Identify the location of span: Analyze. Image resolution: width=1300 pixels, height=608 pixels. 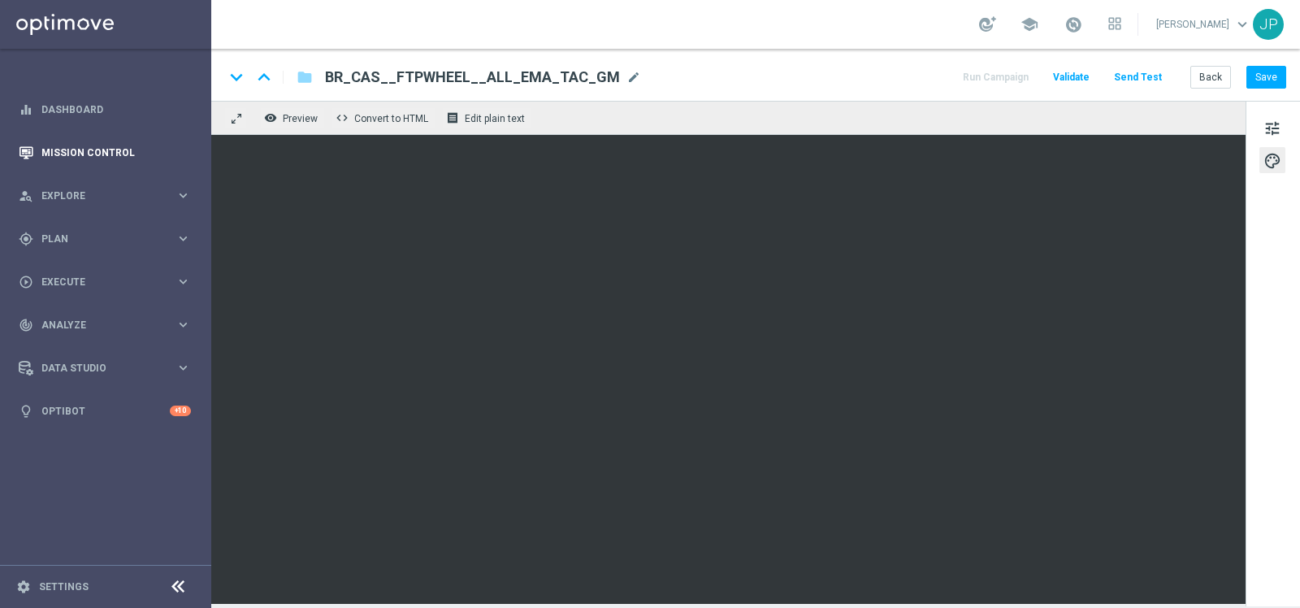
(108, 325).